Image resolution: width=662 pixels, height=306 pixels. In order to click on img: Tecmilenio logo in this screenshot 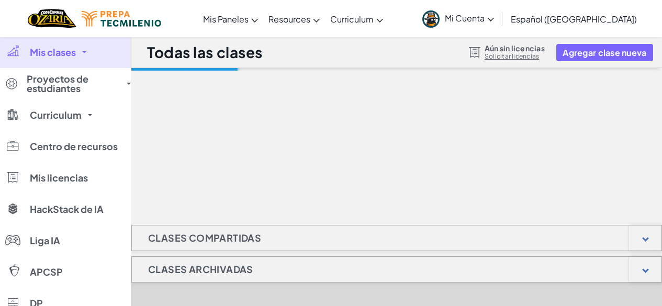, I will do `click(121, 19)`.